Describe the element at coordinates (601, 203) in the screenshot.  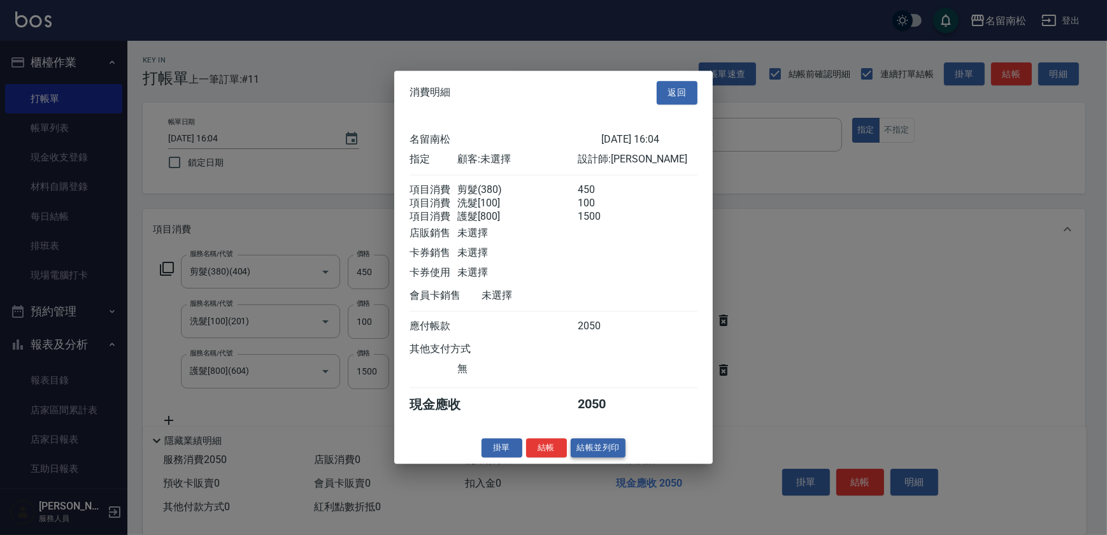
I see `div: 100` at that location.